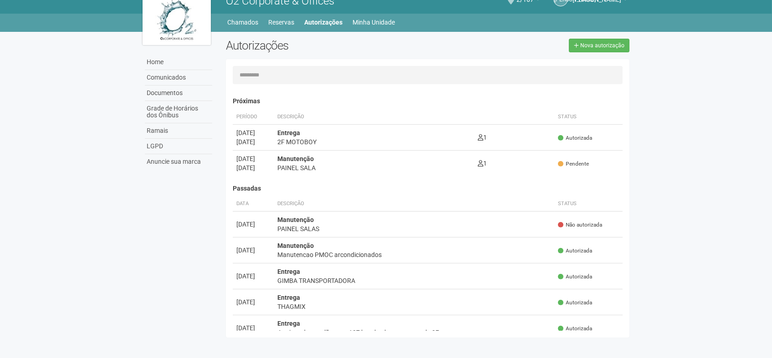  Describe the element at coordinates (253, 204) in the screenshot. I see `th: Data` at that location.